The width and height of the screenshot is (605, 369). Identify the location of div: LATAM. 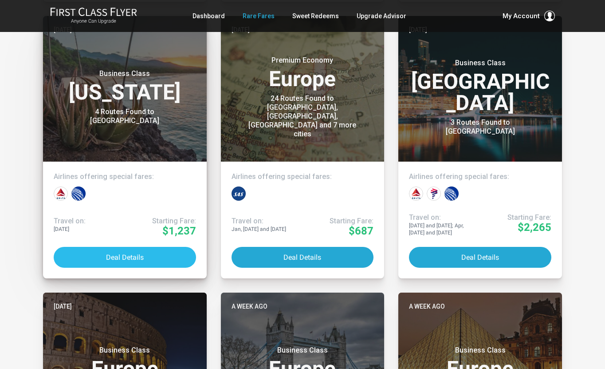
(434, 193).